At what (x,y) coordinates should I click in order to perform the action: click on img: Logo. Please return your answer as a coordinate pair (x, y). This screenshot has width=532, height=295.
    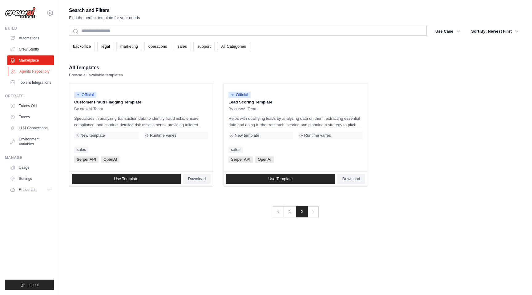
    Looking at the image, I should click on (20, 13).